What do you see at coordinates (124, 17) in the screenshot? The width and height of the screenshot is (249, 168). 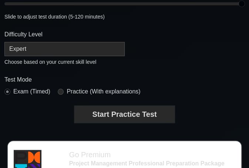 I see `div: Slide to adjust test duration (5-120 minutes)` at bounding box center [124, 17].